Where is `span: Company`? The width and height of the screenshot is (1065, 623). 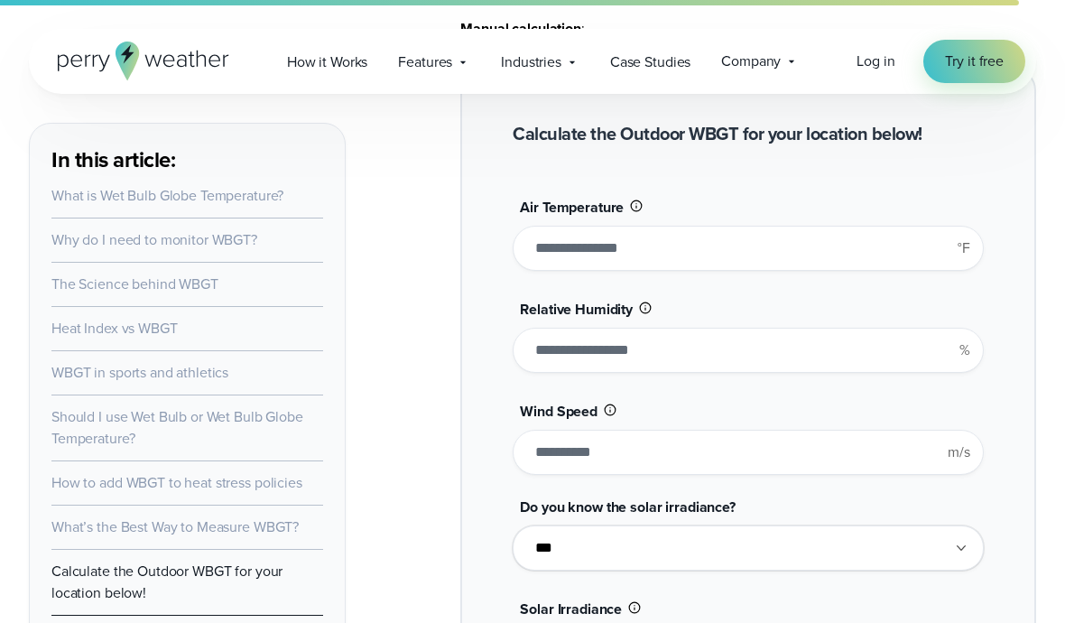
span: Company is located at coordinates (751, 61).